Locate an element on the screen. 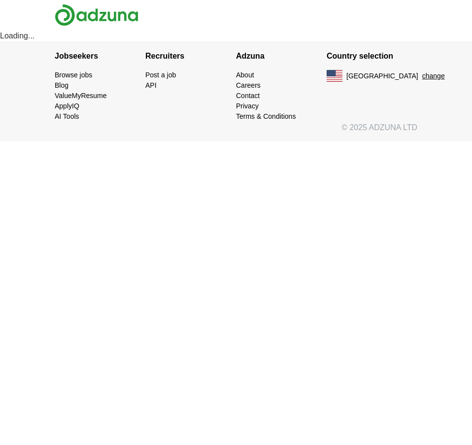 This screenshot has width=472, height=445. h4: Country selection is located at coordinates (372, 56).